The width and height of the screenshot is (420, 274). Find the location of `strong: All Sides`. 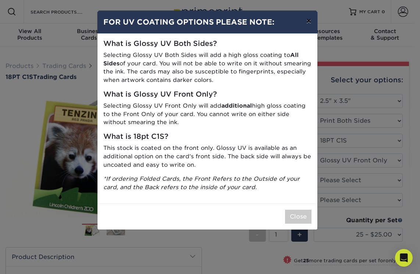

strong: All Sides is located at coordinates (201, 59).